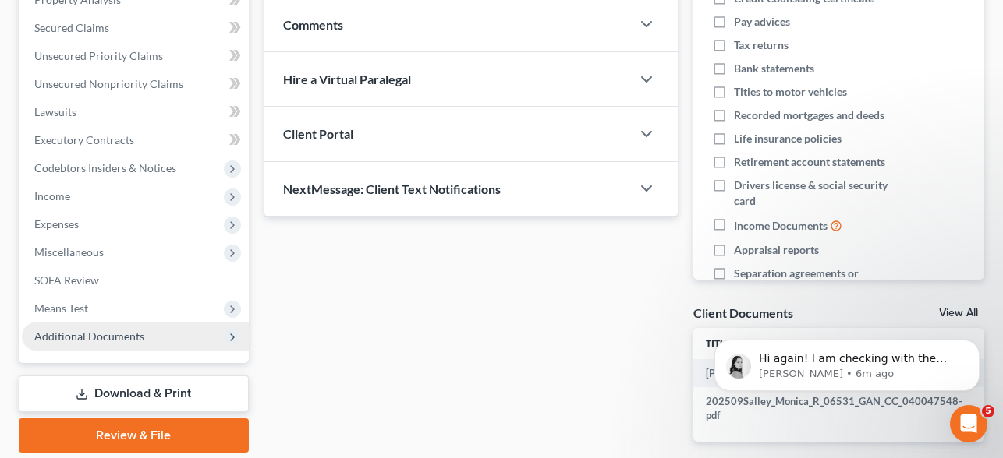  I want to click on span: Expenses, so click(56, 224).